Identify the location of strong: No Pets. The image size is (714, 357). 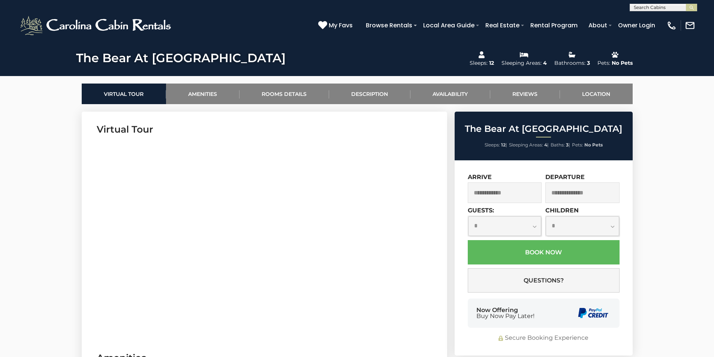
(593, 145).